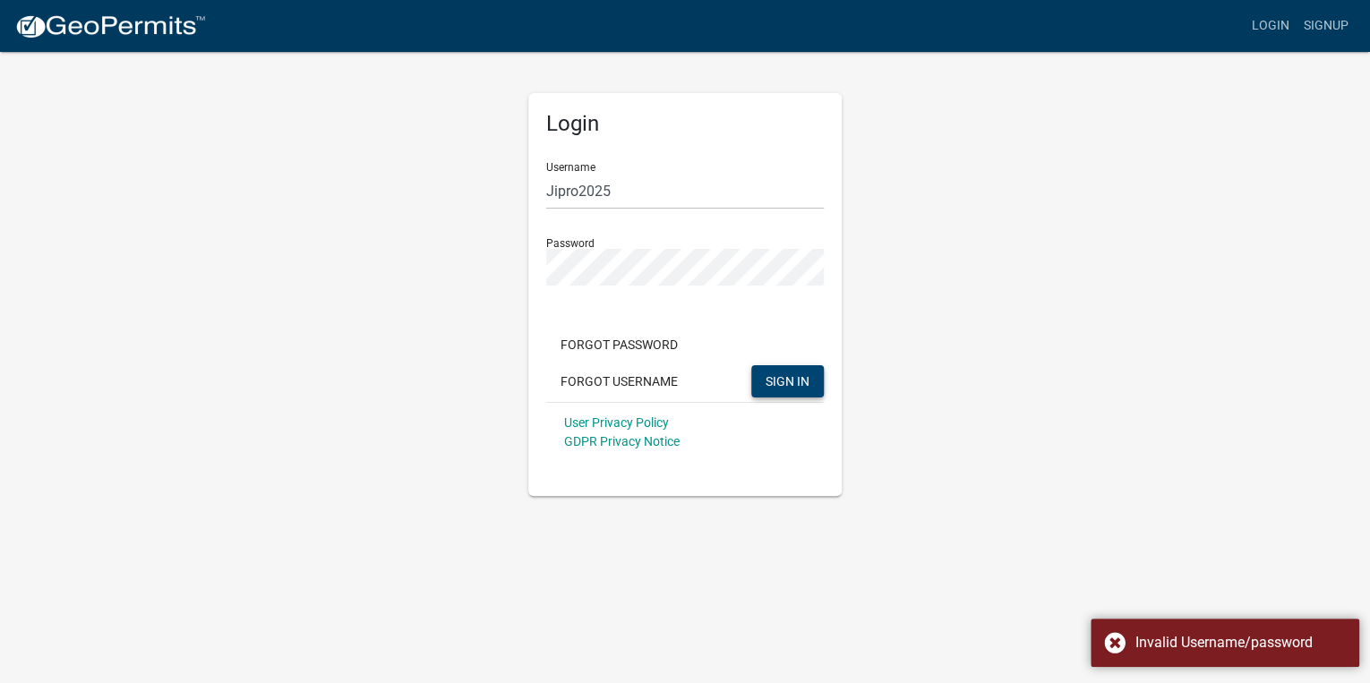  Describe the element at coordinates (787, 381) in the screenshot. I see `button: SIGN IN` at that location.